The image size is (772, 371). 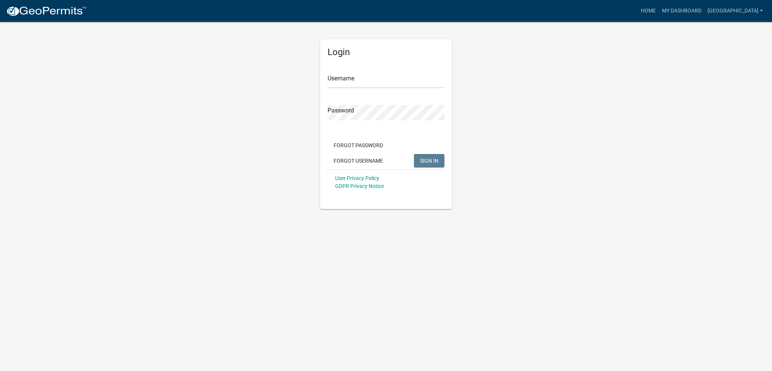 What do you see at coordinates (682, 11) in the screenshot?
I see `a: My Dashboard` at bounding box center [682, 11].